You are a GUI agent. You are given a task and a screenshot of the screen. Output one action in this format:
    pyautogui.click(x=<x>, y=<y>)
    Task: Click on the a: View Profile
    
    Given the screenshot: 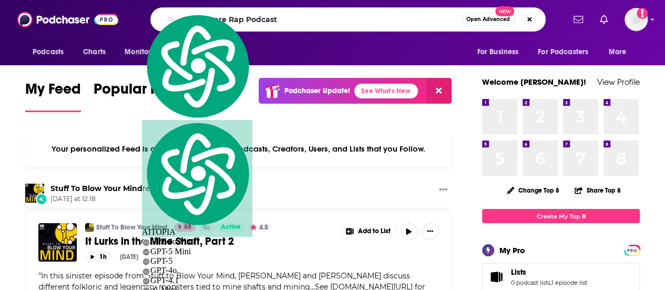 What is the action you would take?
    pyautogui.click(x=619, y=82)
    